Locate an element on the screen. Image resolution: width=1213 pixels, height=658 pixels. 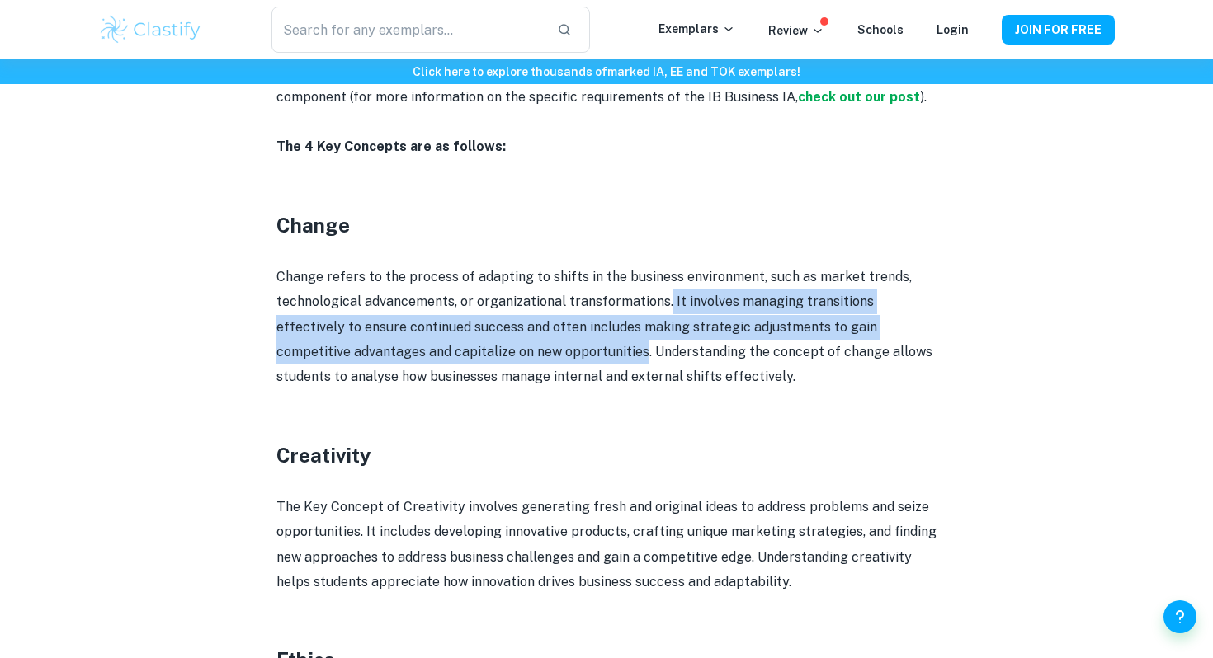
h3: Creativity is located at coordinates (606, 455).